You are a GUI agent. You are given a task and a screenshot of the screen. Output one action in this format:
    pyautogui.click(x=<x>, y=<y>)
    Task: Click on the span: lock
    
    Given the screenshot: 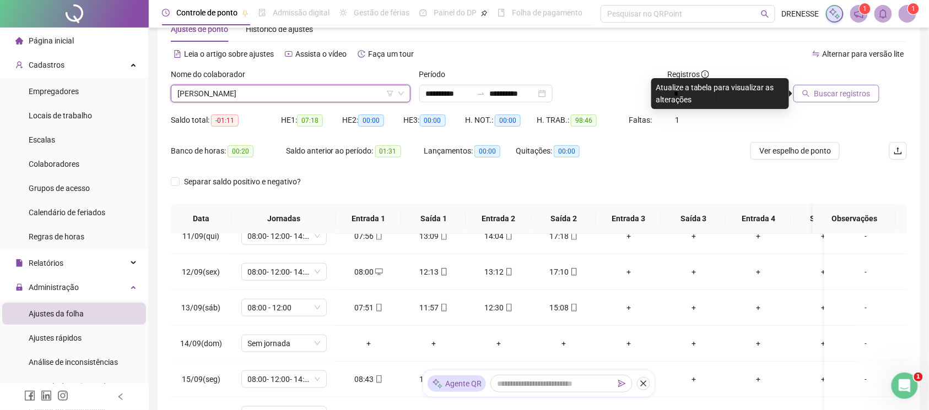 What is the action you would take?
    pyautogui.click(x=19, y=287)
    